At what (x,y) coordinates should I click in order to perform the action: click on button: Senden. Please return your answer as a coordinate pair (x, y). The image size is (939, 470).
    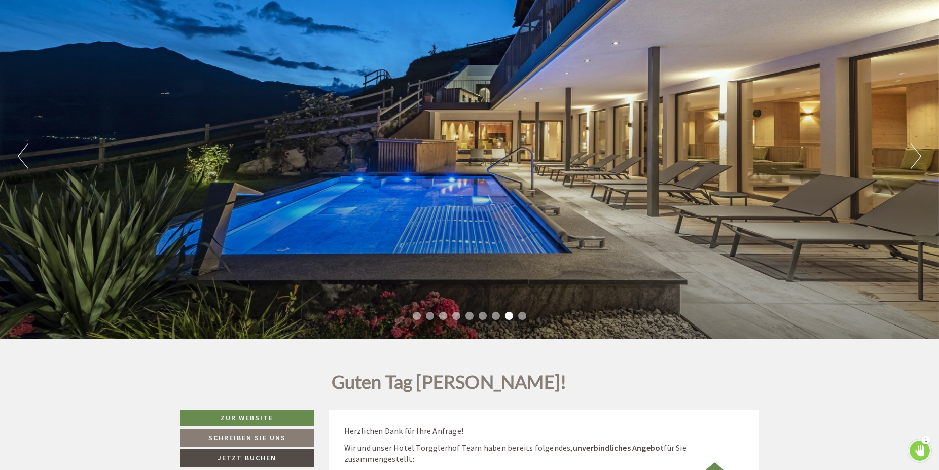
    Looking at the image, I should click on (369, 276).